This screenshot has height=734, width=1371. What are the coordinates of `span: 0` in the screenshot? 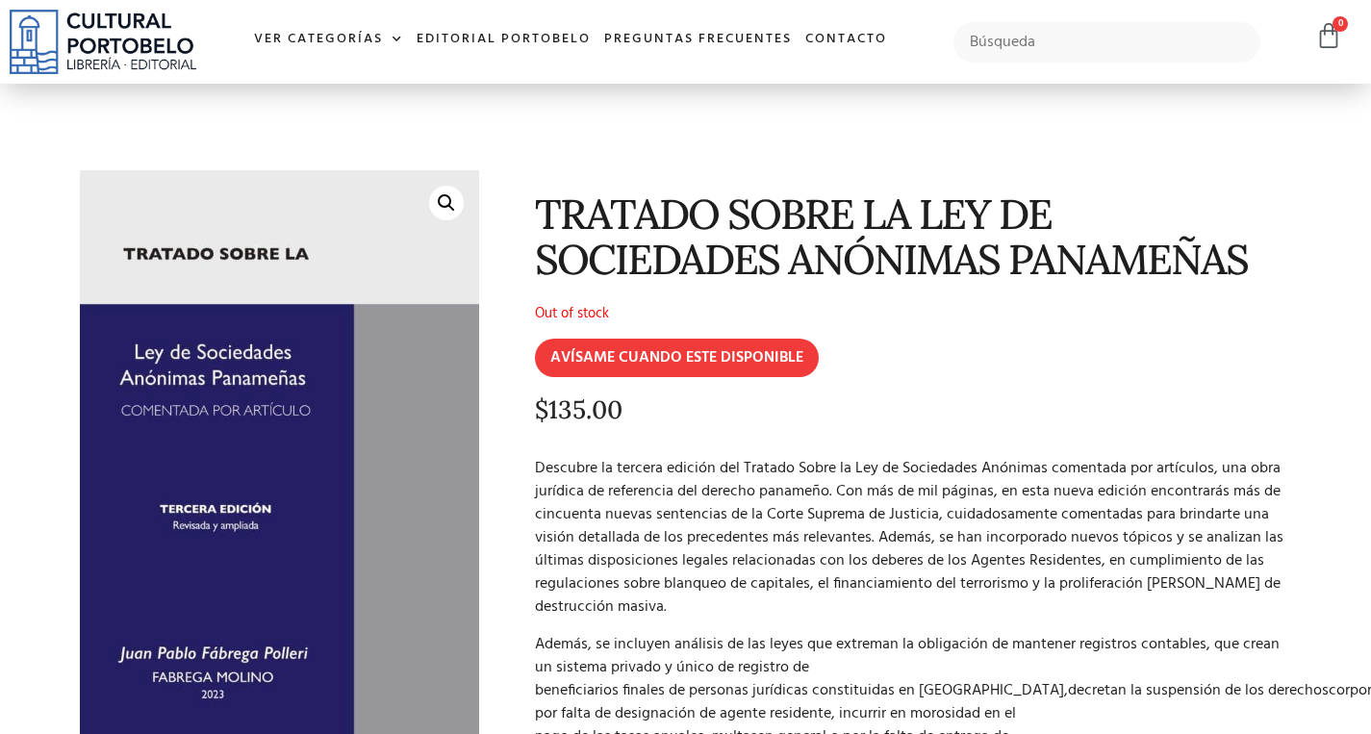 It's located at (1341, 24).